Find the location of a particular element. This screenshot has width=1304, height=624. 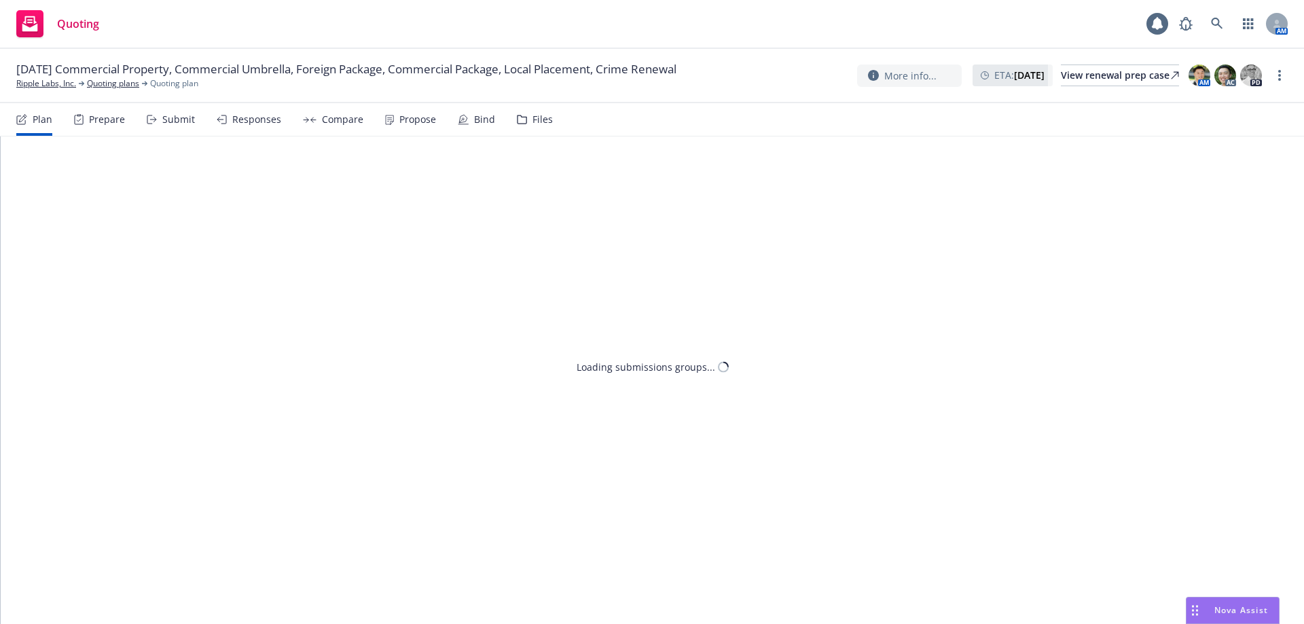

div: Bind is located at coordinates (484, 120).